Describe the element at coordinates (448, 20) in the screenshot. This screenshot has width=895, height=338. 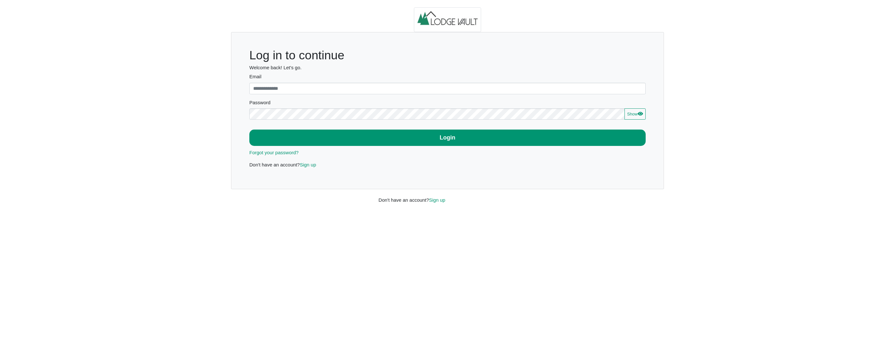
I see `img: logo.2b93711c.jpg` at that location.